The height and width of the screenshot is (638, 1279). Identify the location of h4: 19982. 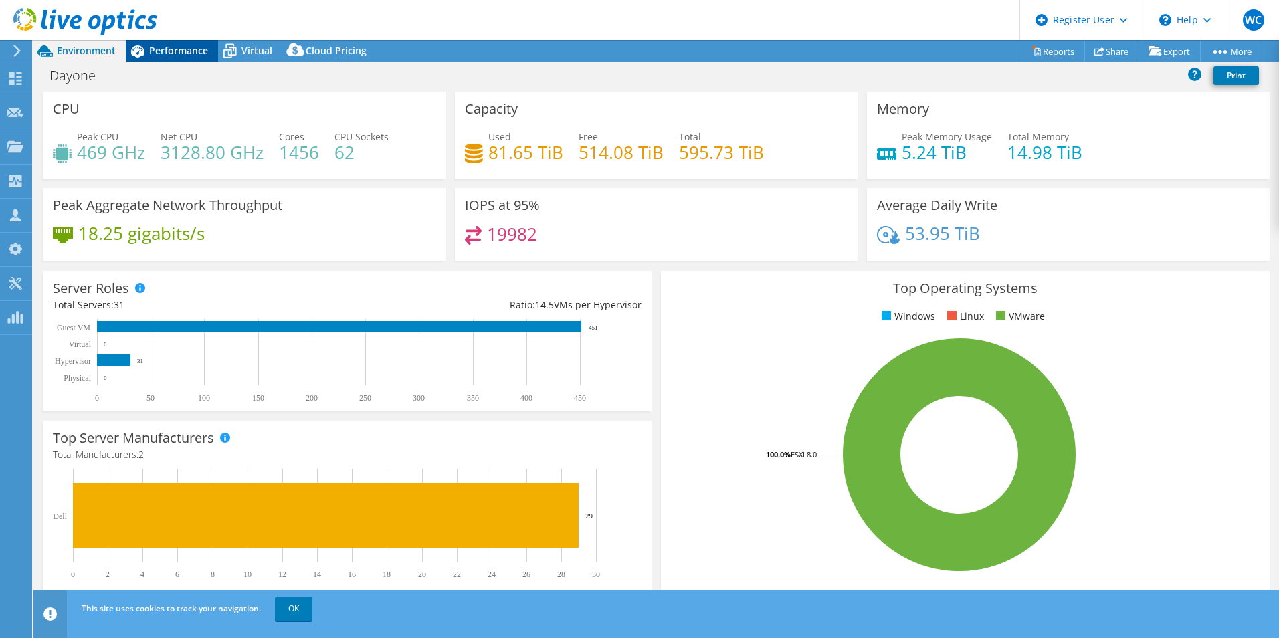
(512, 234).